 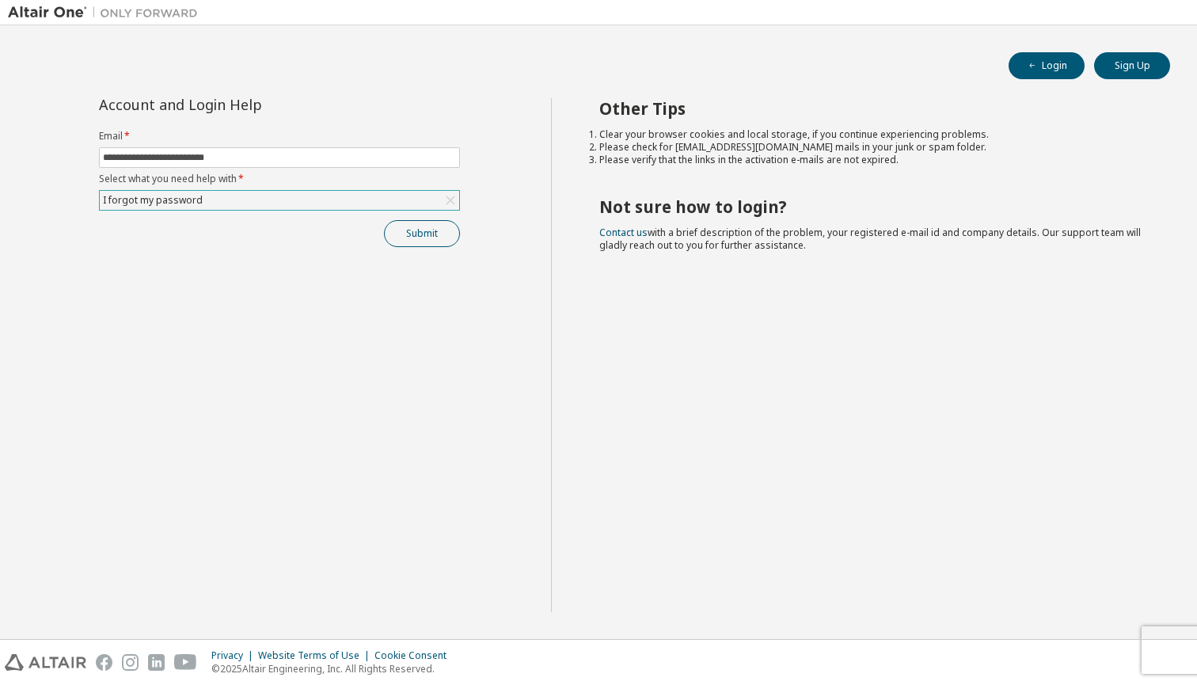 I want to click on button: Login, so click(x=1047, y=66).